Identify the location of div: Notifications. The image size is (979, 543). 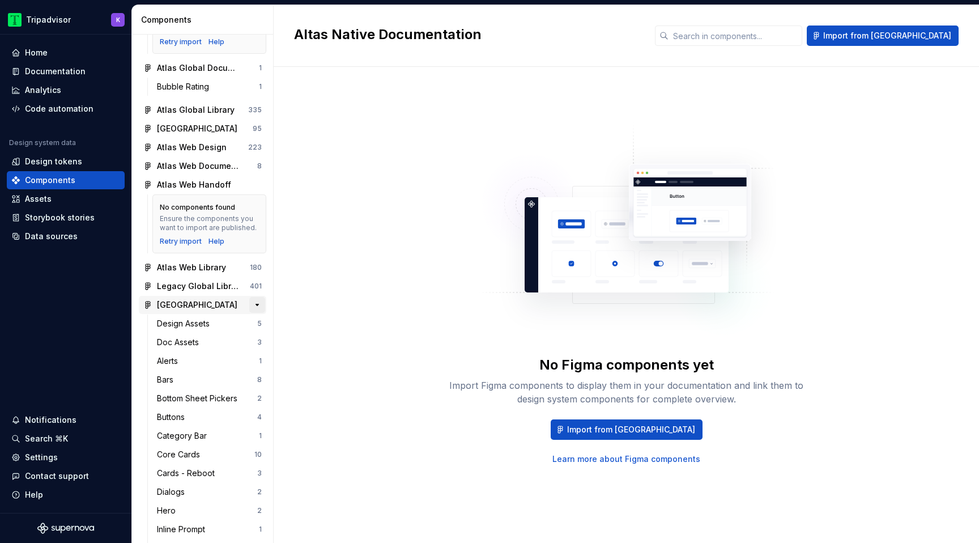
(50, 420).